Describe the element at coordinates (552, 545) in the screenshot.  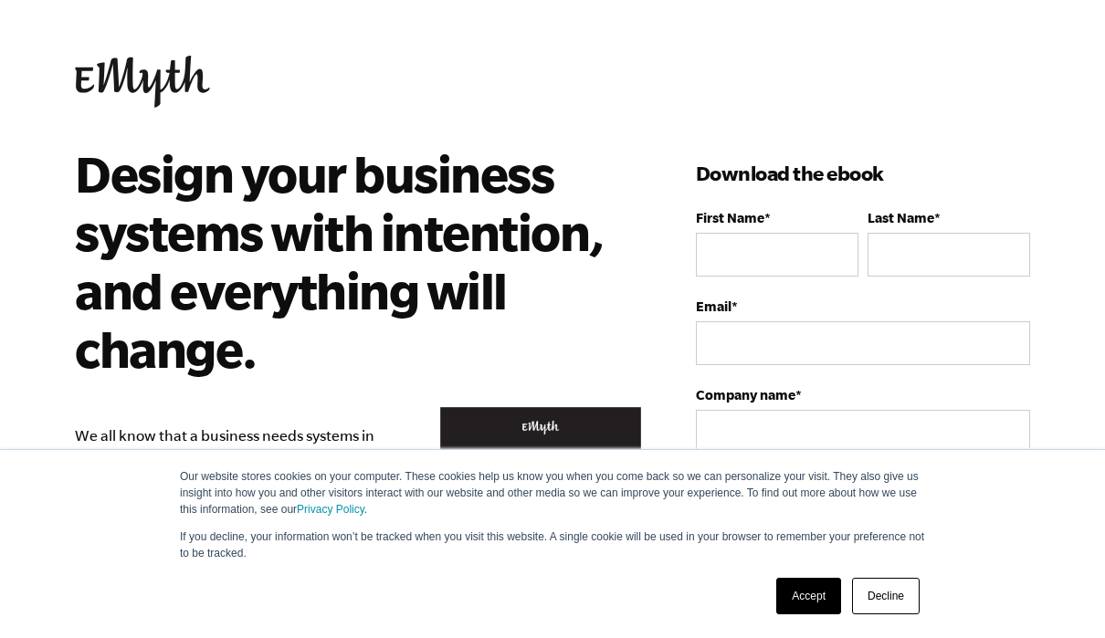
I see `p: If you decline, your information won’t be tracked when you visit this website. A single cookie wi...` at that location.